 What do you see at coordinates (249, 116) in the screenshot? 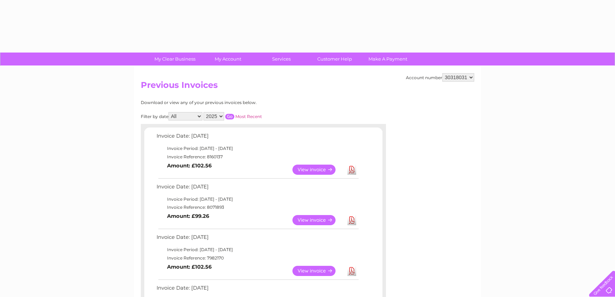
I see `a: Most Recent` at bounding box center [249, 116].